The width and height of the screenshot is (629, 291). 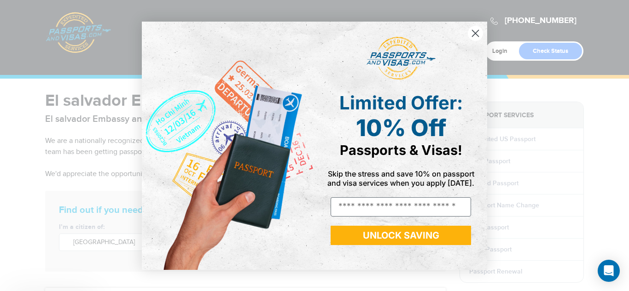 I want to click on div: Open Intercom Messenger, so click(x=609, y=271).